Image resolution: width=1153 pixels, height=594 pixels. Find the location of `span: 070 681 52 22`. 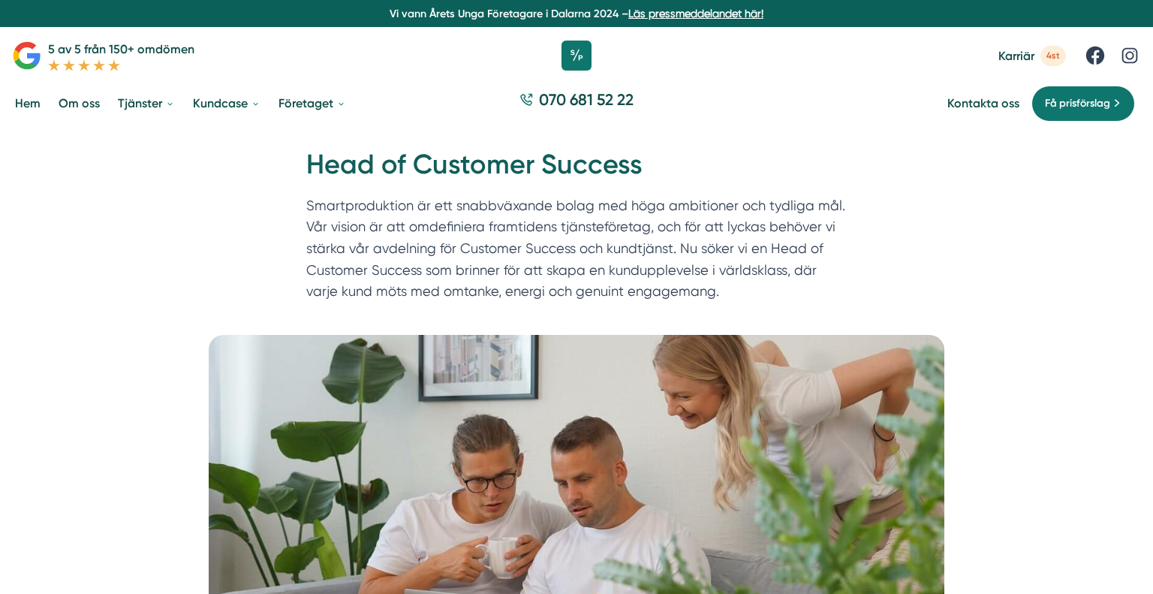

span: 070 681 52 22 is located at coordinates (586, 99).